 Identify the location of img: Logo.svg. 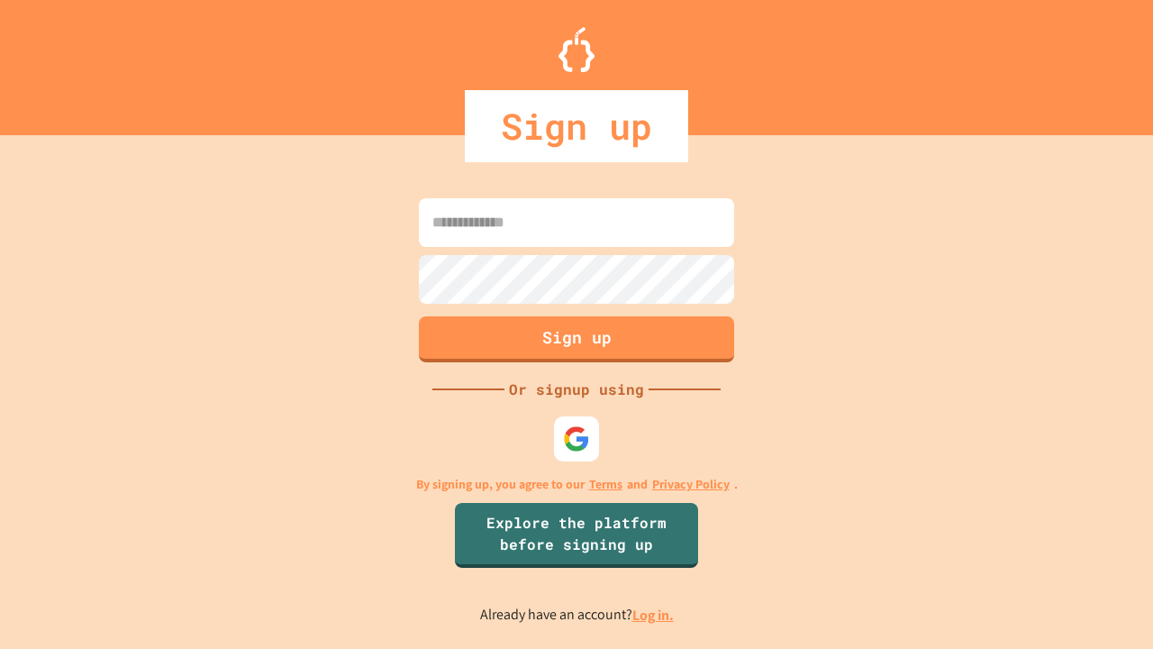
(577, 50).